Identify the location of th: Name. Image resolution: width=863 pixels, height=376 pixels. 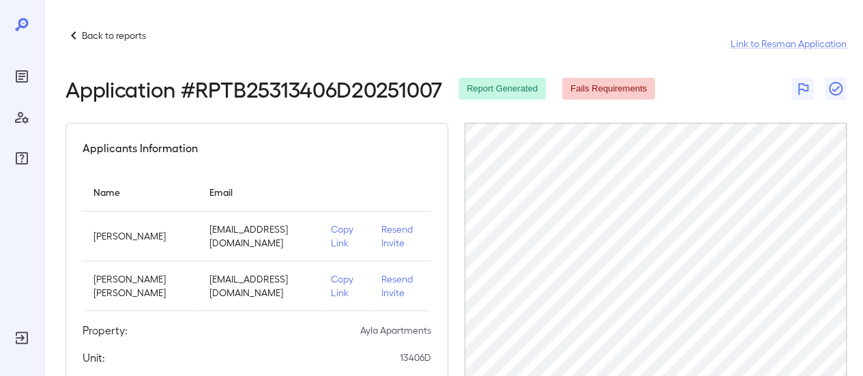
(141, 192).